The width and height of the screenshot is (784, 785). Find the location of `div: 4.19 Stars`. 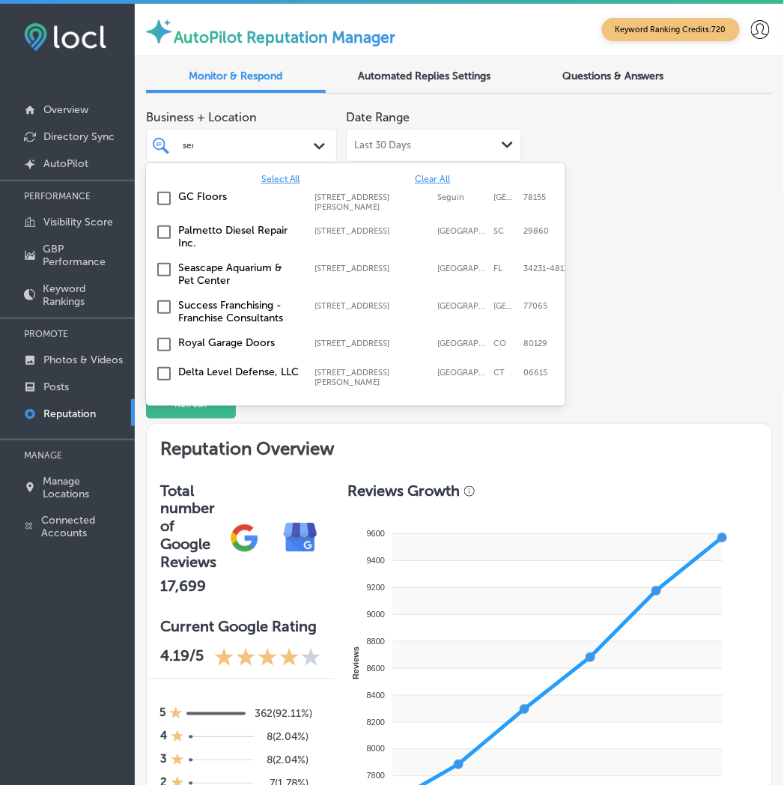

div: 4.19 Stars is located at coordinates (267, 659).